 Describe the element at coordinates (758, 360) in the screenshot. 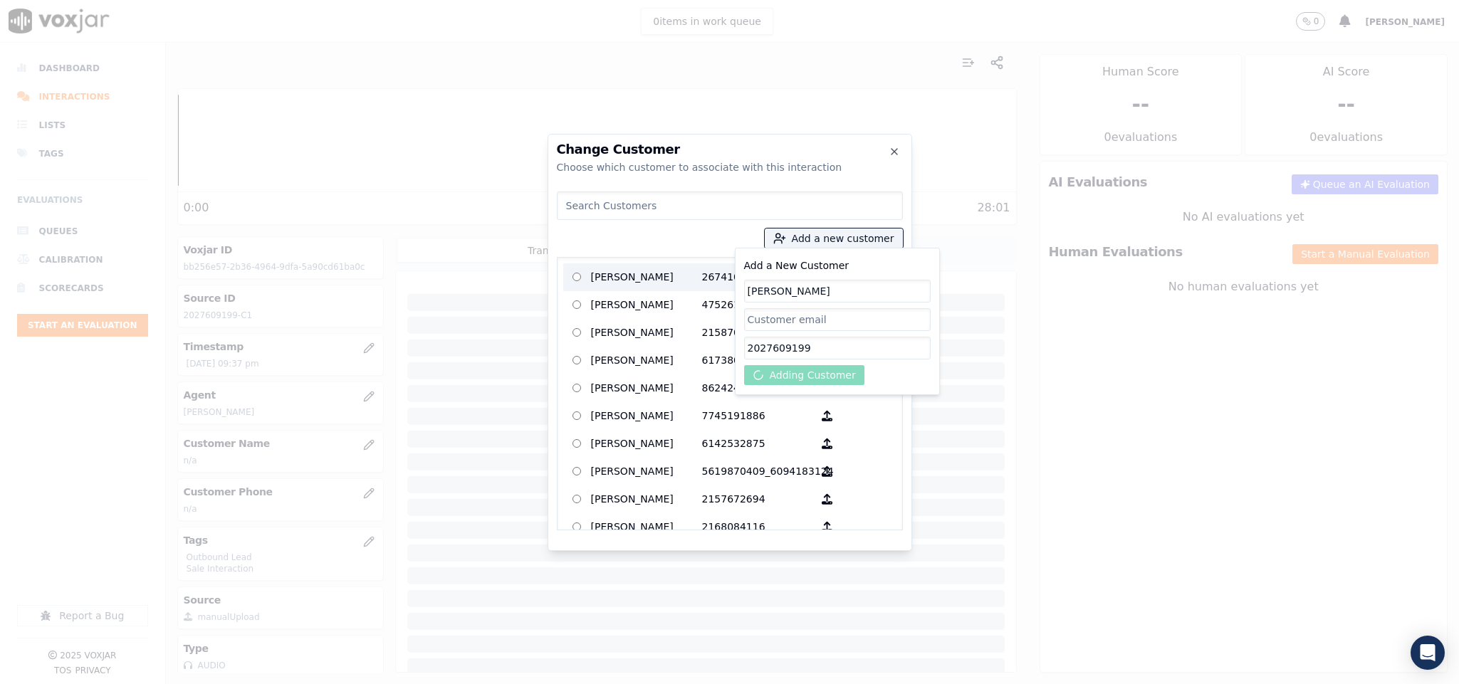

I see `p: 6173808758` at that location.